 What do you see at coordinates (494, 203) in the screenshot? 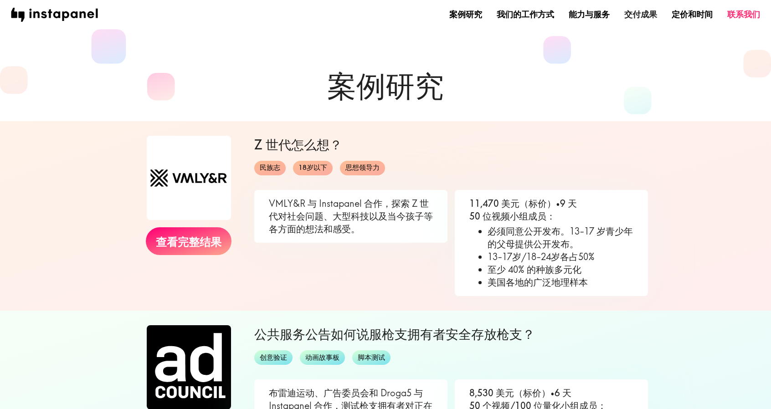
I see `font: 11,470 美元` at bounding box center [494, 203].